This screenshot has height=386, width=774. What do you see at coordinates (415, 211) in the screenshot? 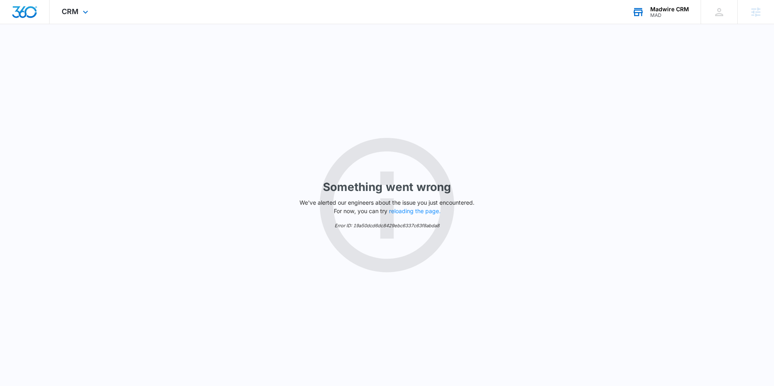
I see `button: reloading the page.` at bounding box center [415, 211].